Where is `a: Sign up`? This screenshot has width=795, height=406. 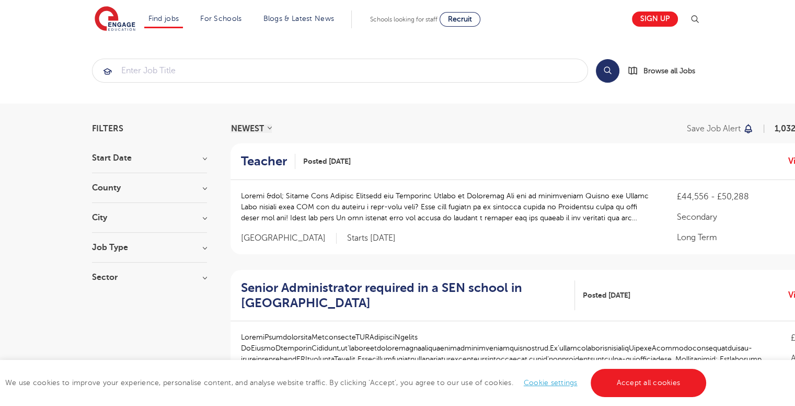
a: Sign up is located at coordinates (655, 19).